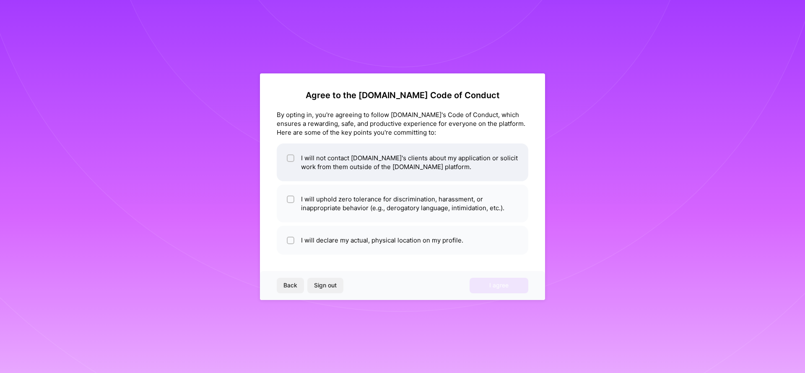  What do you see at coordinates (325, 285) in the screenshot?
I see `span: Sign out` at bounding box center [325, 285].